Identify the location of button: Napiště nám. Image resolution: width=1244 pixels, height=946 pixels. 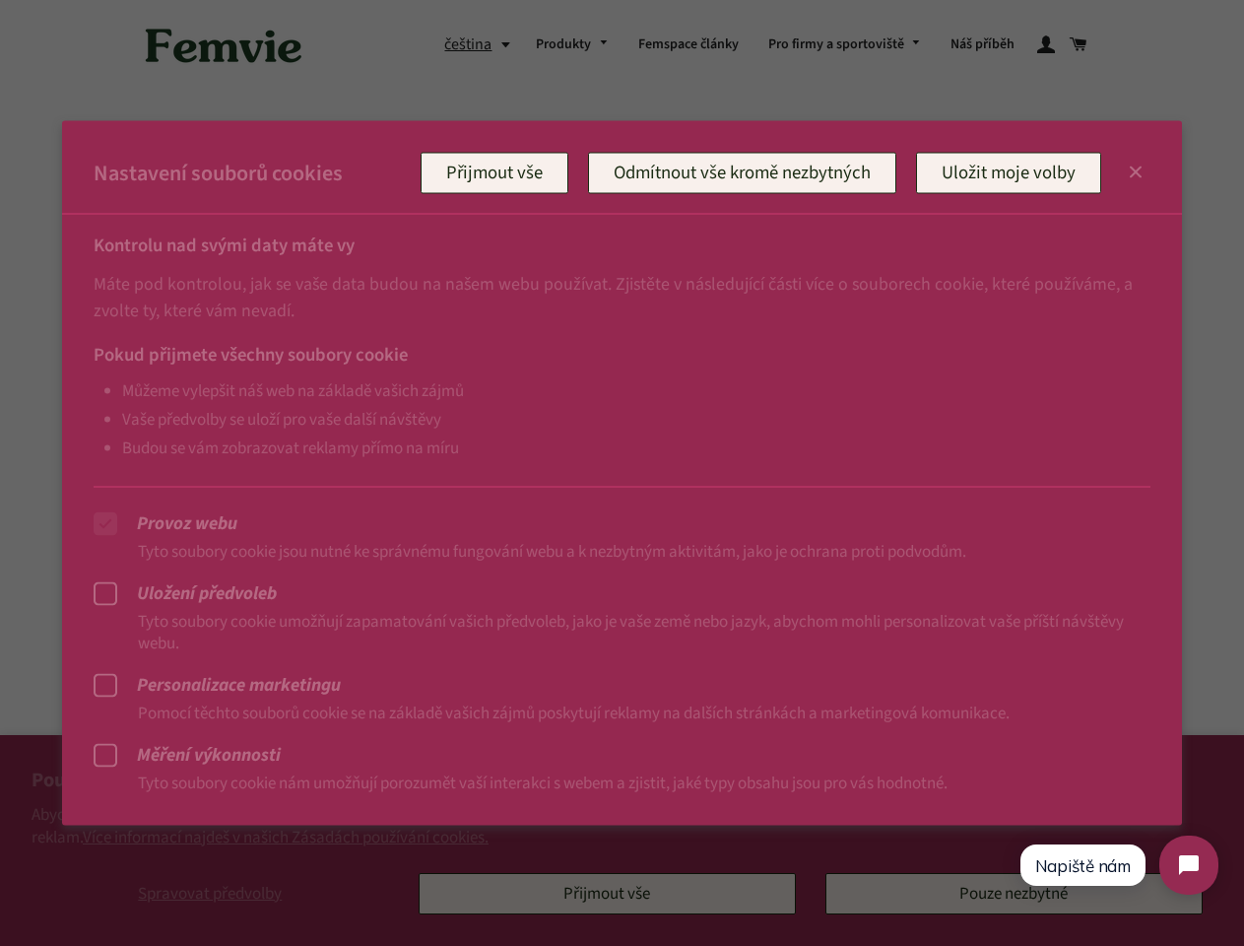
(81, 46).